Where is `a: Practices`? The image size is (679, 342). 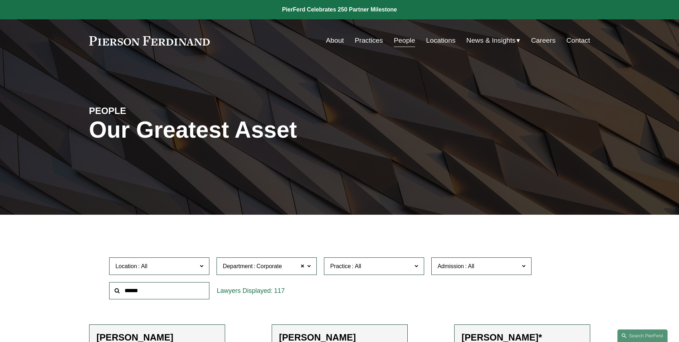 a: Practices is located at coordinates (369, 40).